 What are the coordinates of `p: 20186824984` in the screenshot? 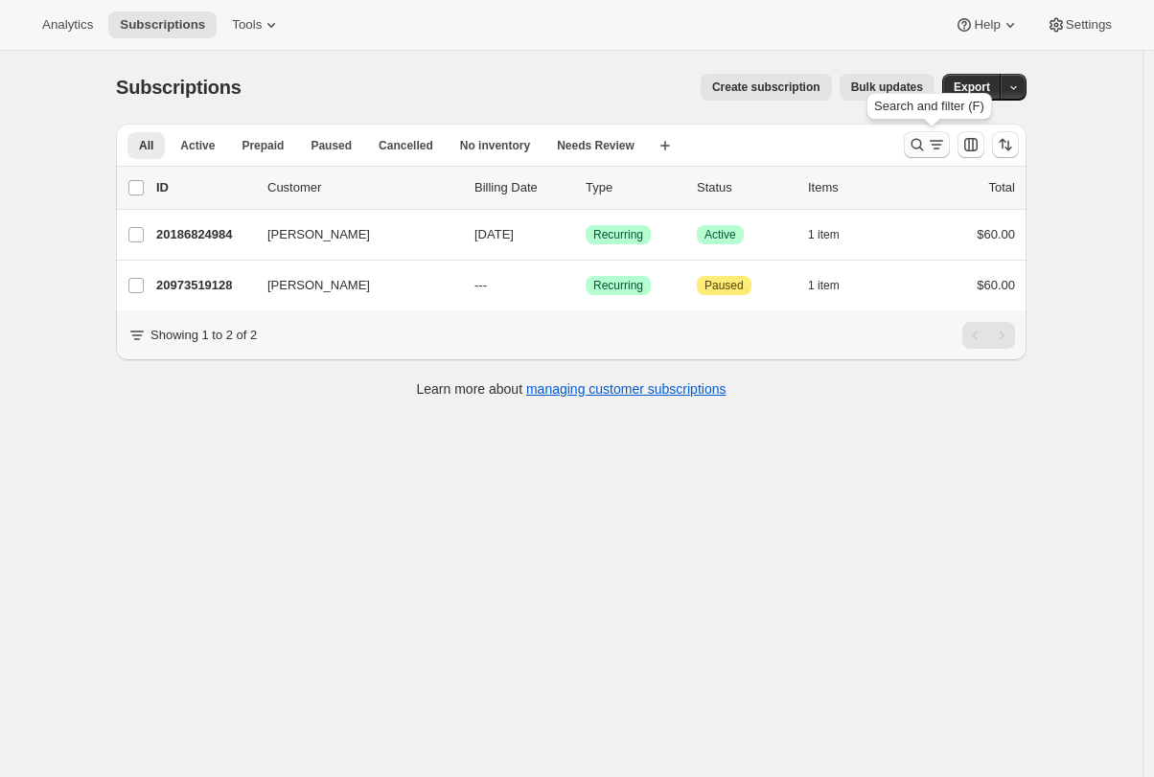 It's located at (204, 235).